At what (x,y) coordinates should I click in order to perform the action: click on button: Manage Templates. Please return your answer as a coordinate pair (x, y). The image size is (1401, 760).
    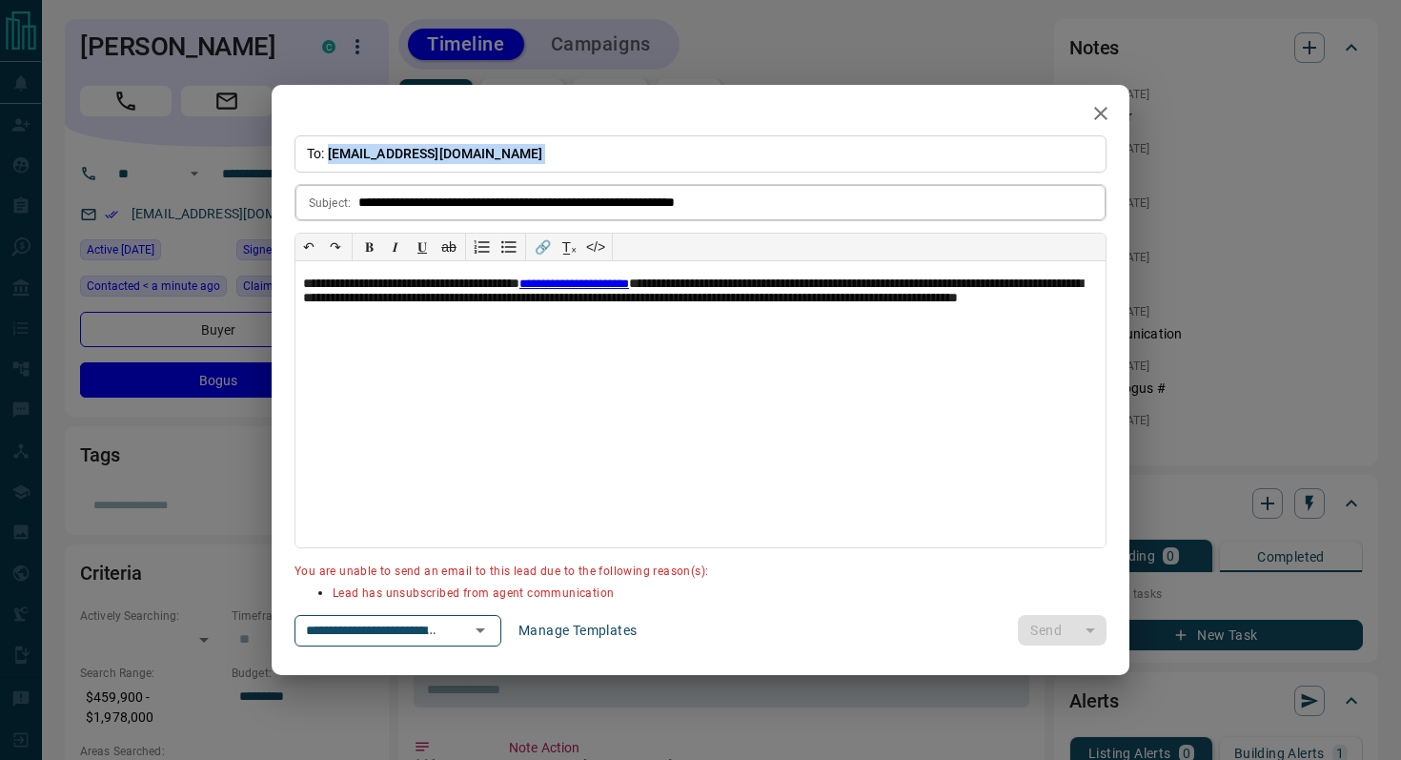
    Looking at the image, I should click on (578, 630).